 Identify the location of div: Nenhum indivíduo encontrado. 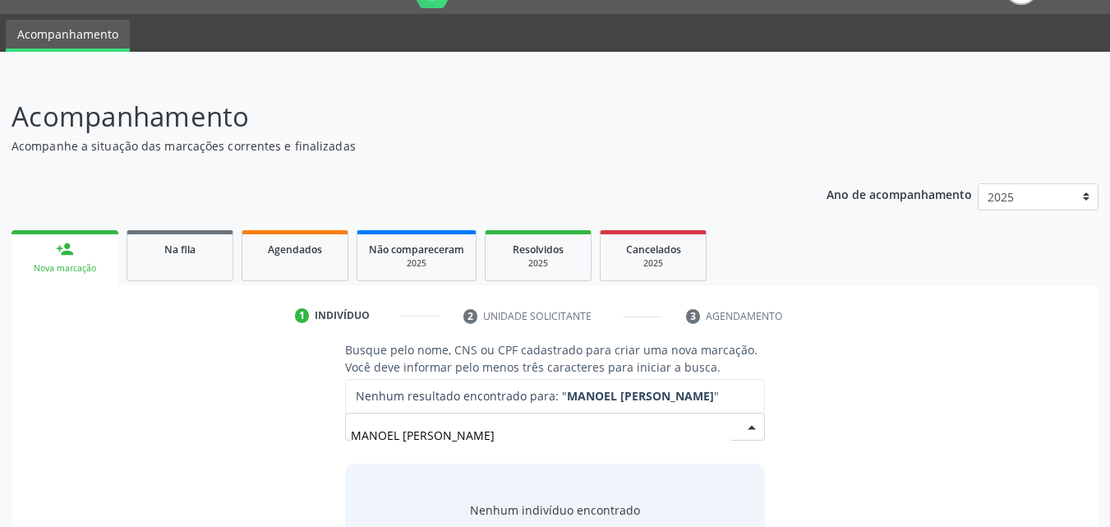
(554, 509).